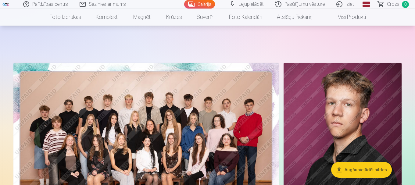 The height and width of the screenshot is (185, 415). Describe the element at coordinates (142, 17) in the screenshot. I see `a: Magnēti` at that location.